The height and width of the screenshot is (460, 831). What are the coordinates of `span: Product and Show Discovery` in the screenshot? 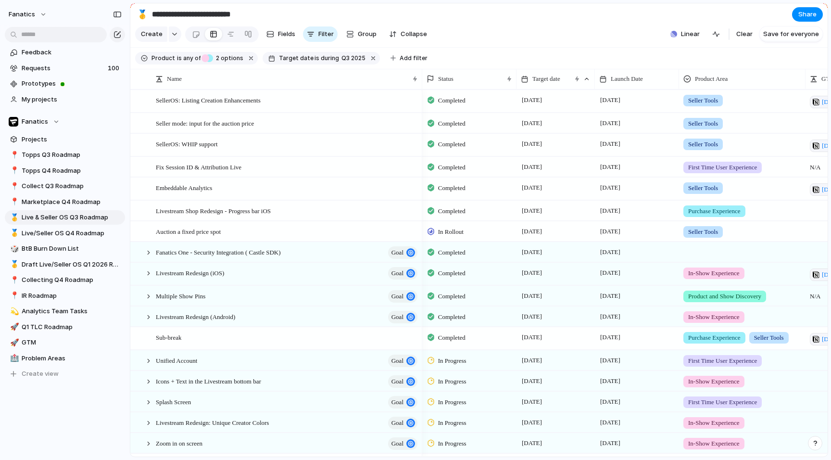 It's located at (725, 296).